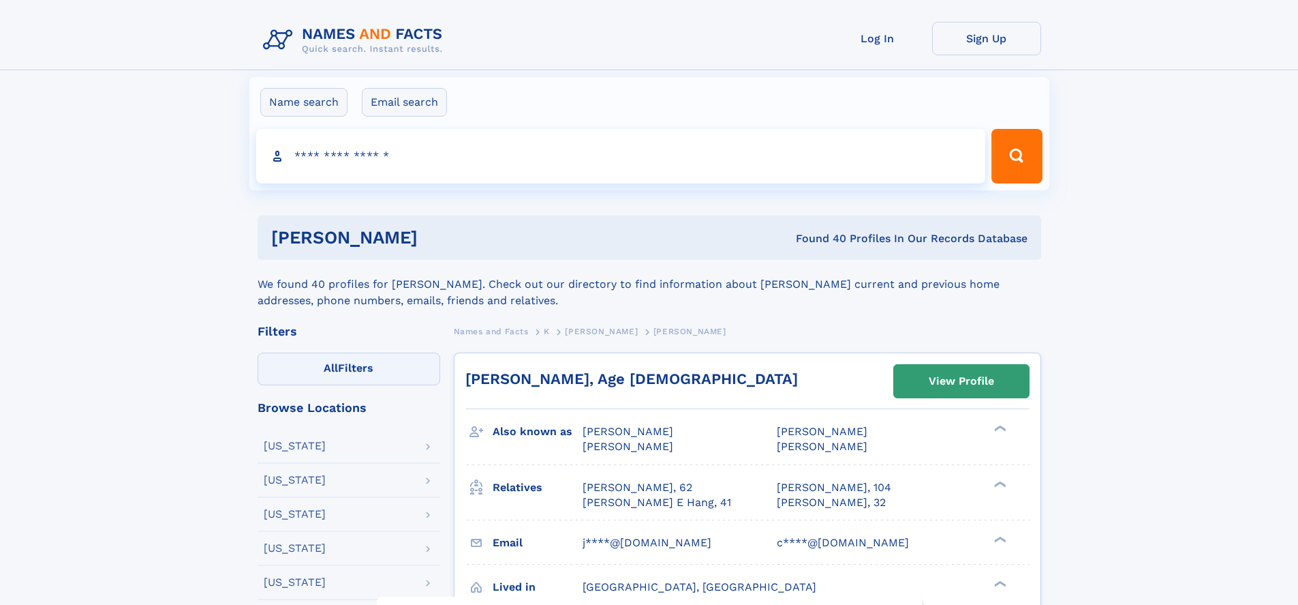  Describe the element at coordinates (349, 408) in the screenshot. I see `div: Browse Locations` at that location.